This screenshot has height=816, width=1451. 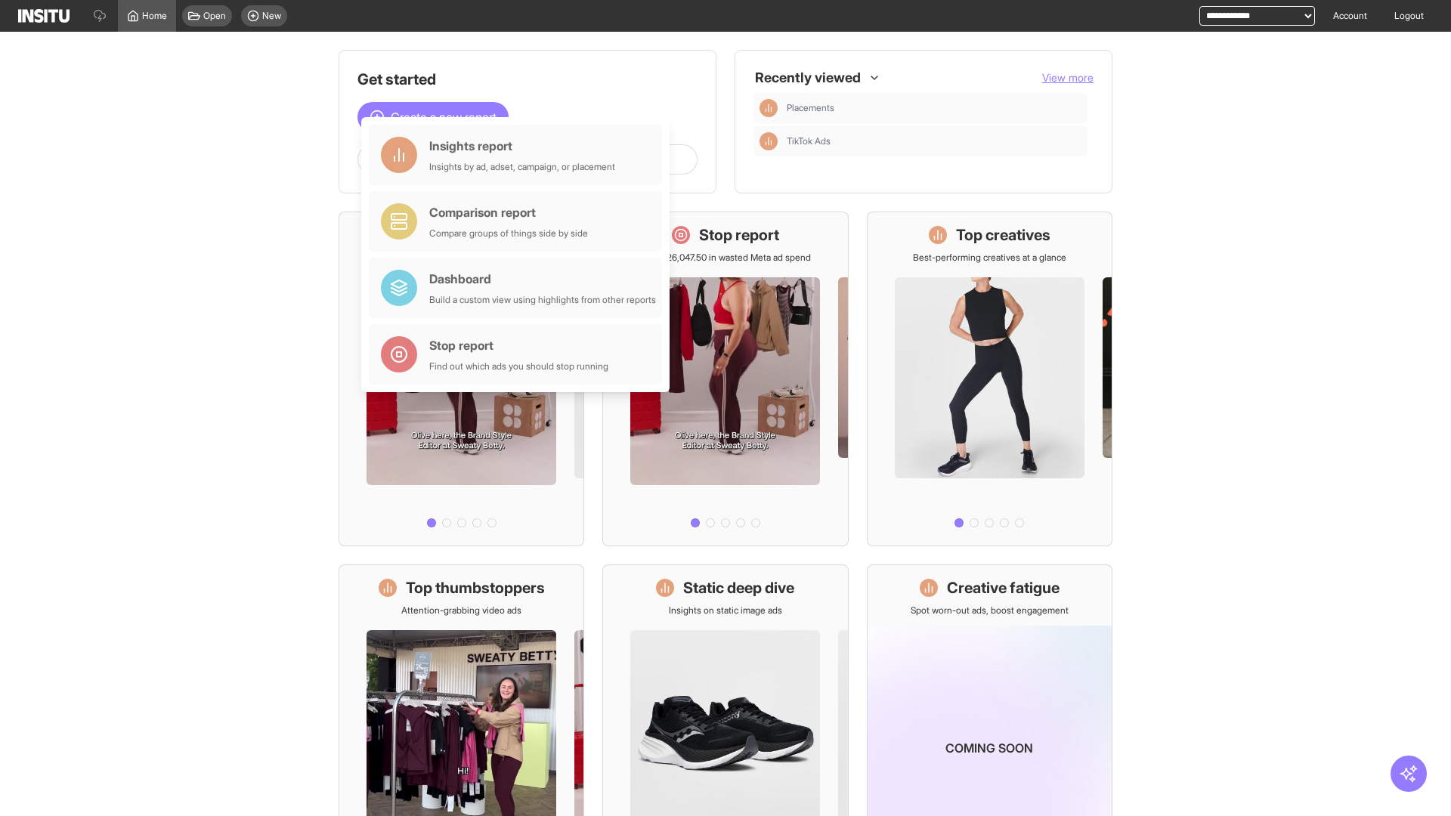 I want to click on div: Comparison report, so click(x=509, y=212).